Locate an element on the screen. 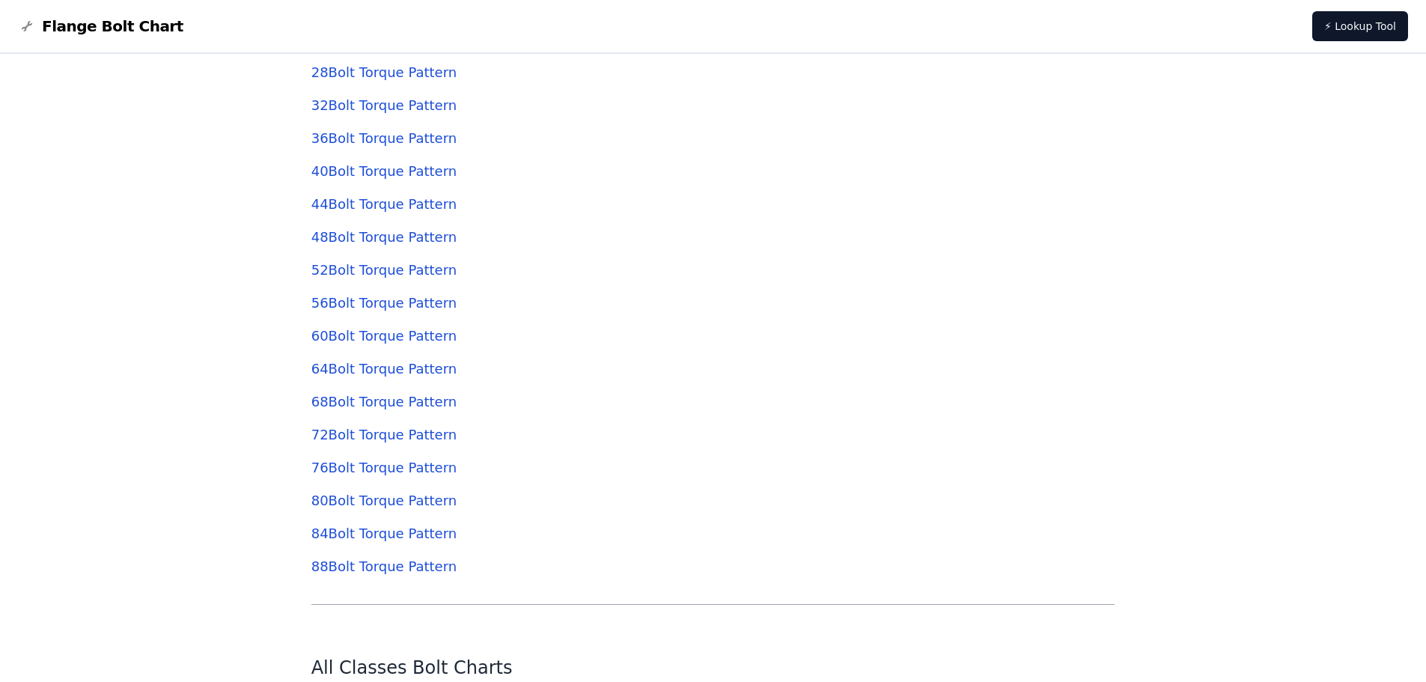 Image resolution: width=1426 pixels, height=682 pixels. a: 40Bolt Torque Pattern is located at coordinates (384, 171).